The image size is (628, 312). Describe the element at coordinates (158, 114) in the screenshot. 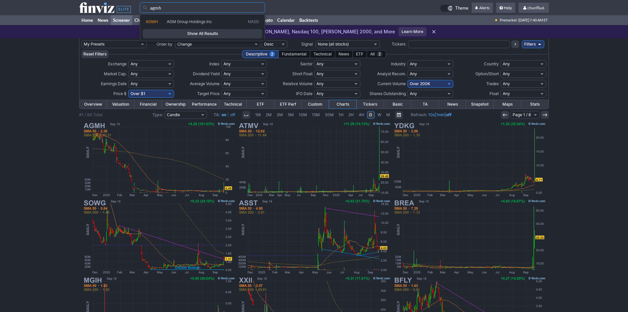

I see `b: Type:` at that location.